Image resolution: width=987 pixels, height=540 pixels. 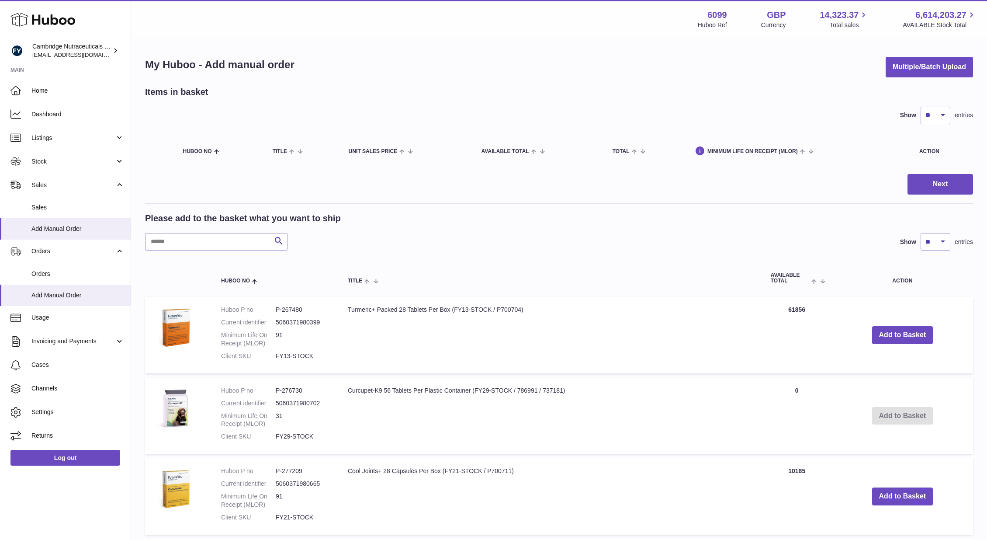 I want to click on h1: My Huboo - Add manual order, so click(x=220, y=65).